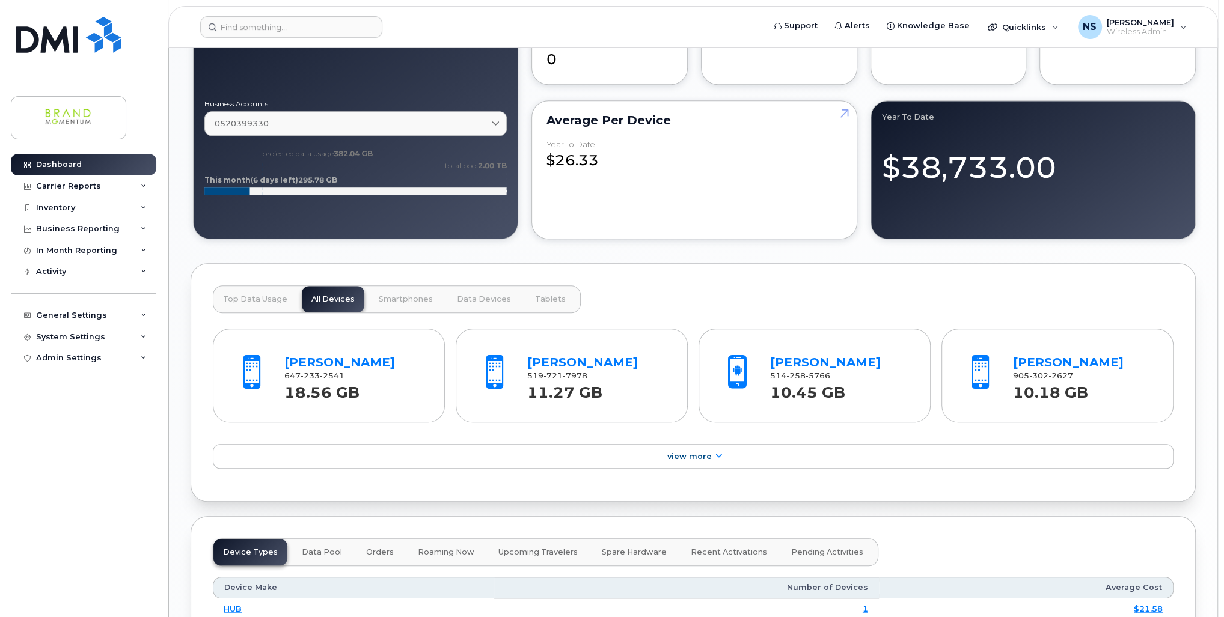 This screenshot has width=1224, height=617. What do you see at coordinates (550, 299) in the screenshot?
I see `span: Tablets` at bounding box center [550, 299].